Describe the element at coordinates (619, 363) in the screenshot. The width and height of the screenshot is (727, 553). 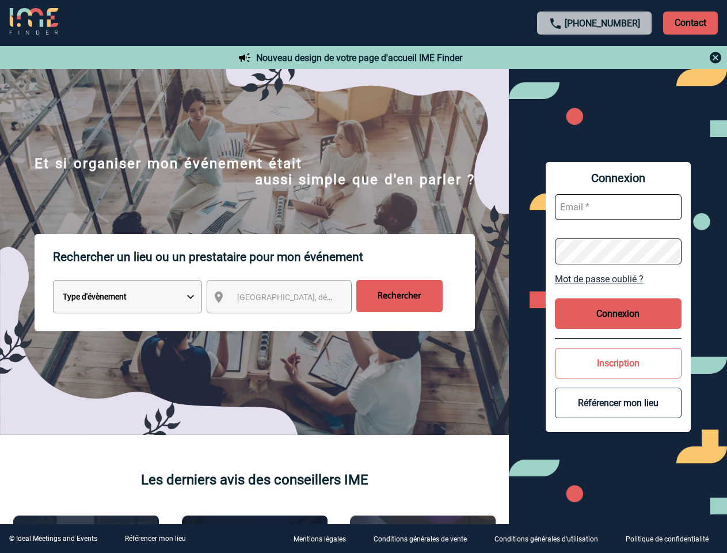
I see `button: Inscription` at that location.